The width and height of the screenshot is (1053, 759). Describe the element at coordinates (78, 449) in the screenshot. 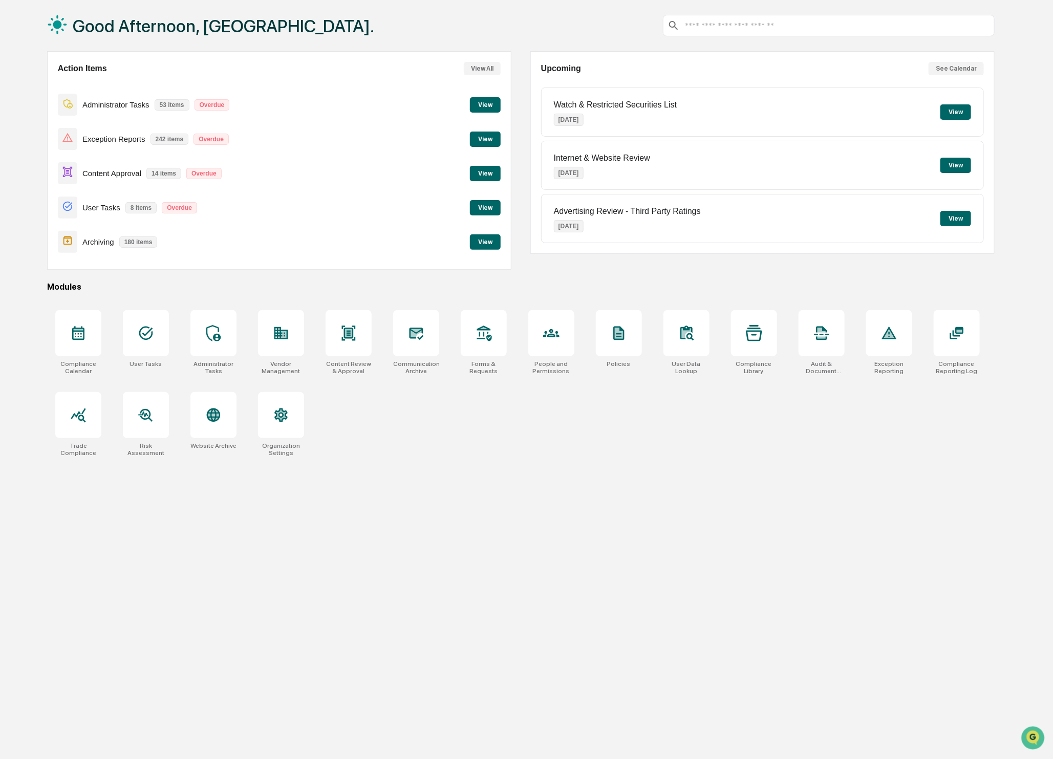

I see `div: Trade Compliance` at that location.